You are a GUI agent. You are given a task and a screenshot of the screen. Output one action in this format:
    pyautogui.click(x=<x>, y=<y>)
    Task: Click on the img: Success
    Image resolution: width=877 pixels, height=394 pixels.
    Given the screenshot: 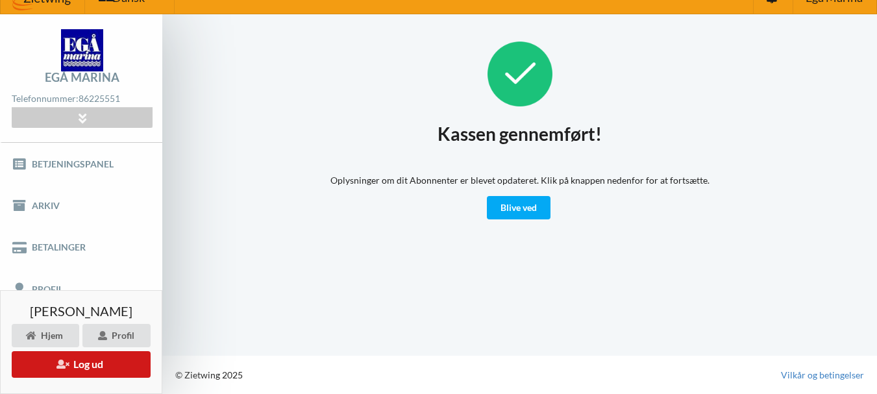 What is the action you would take?
    pyautogui.click(x=520, y=74)
    